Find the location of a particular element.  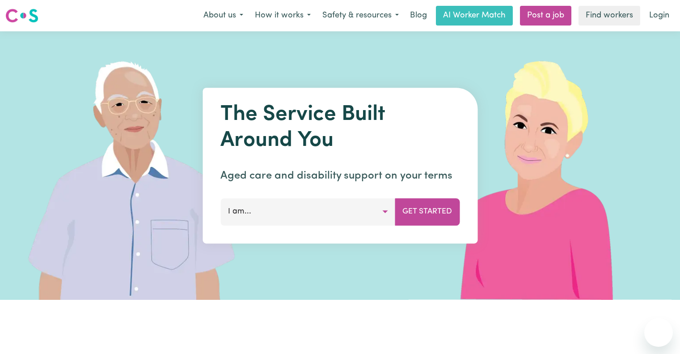

p: Aged care and disability support on your terms is located at coordinates (340, 176).